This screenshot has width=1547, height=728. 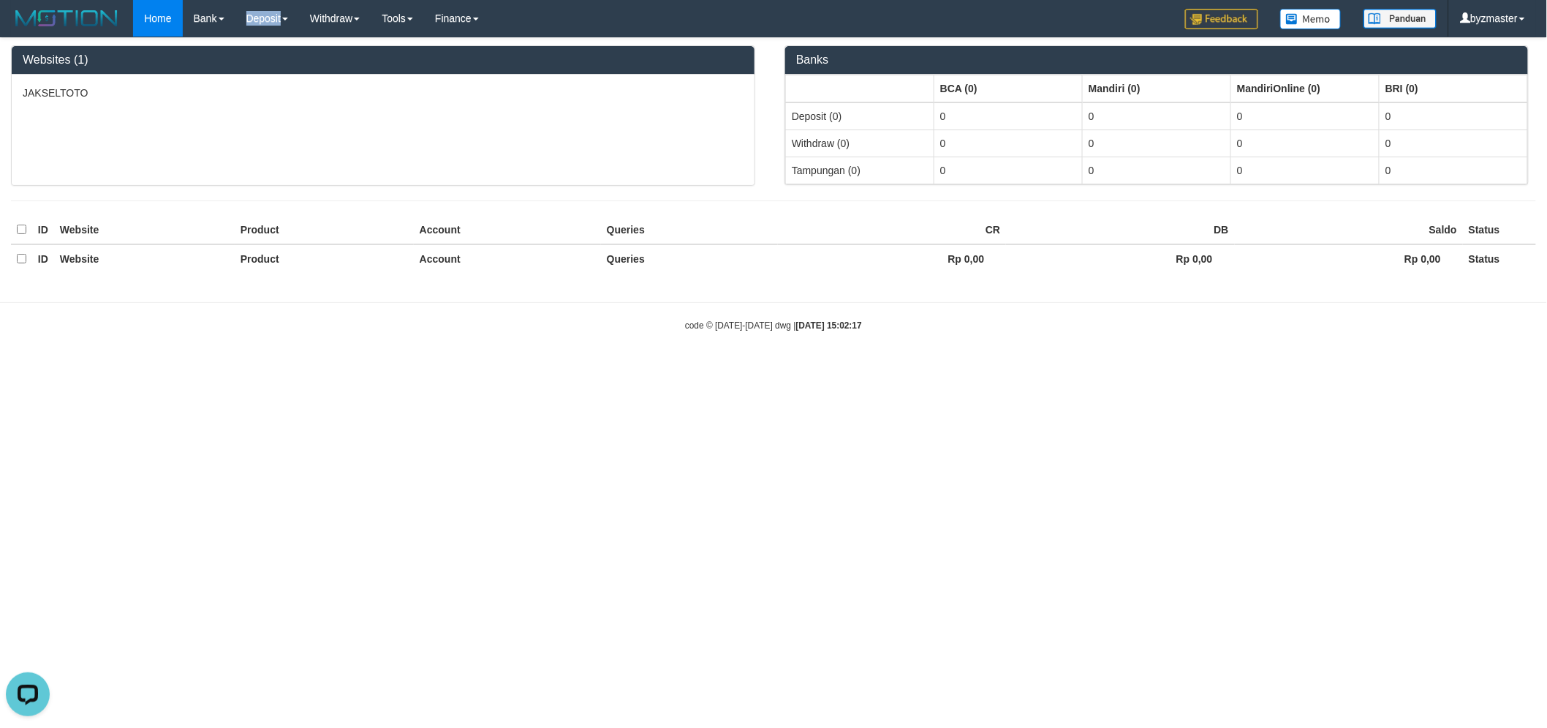 I want to click on th: CR, so click(x=892, y=230).